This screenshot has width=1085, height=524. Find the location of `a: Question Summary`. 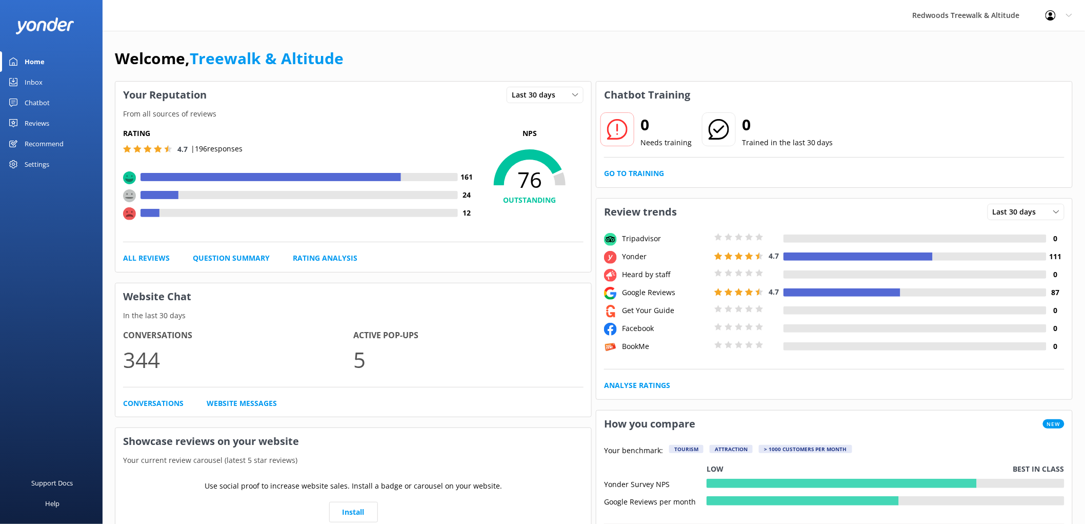

a: Question Summary is located at coordinates (231, 258).